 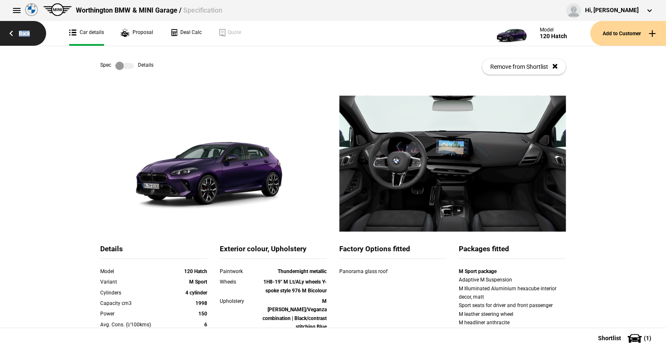 I want to click on div: Details, so click(x=153, y=251).